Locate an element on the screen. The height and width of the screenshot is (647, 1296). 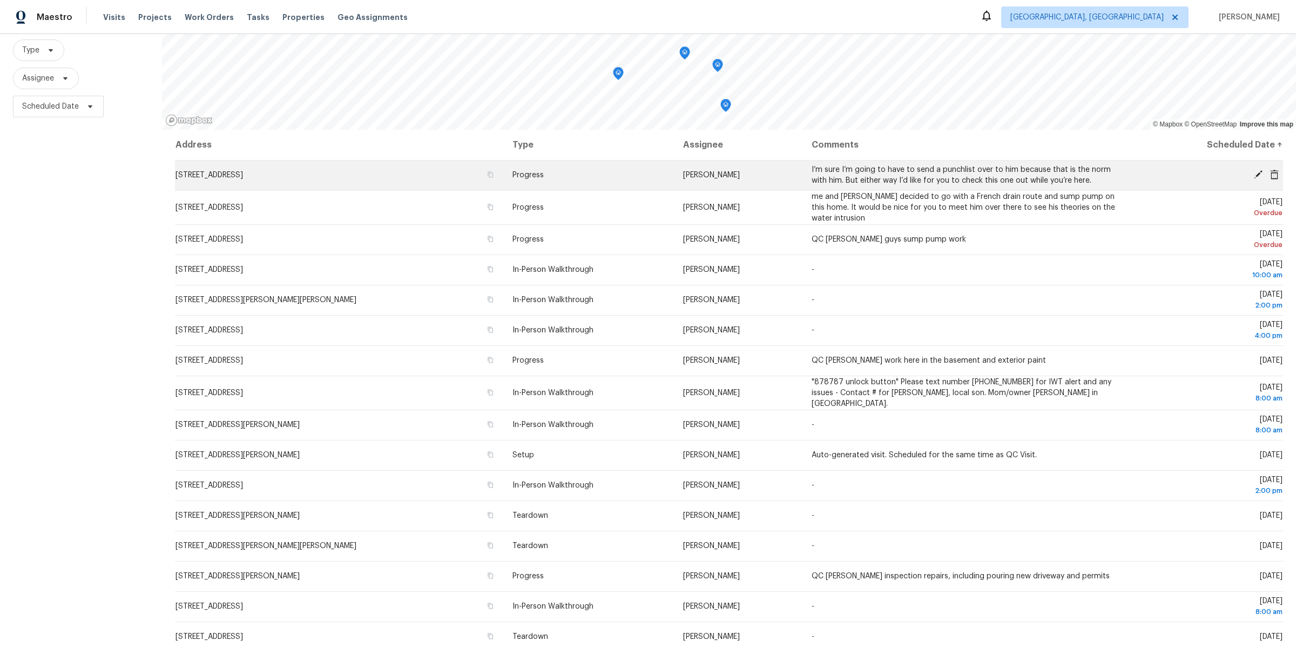
a: OpenStreetMap is located at coordinates (1210, 124).